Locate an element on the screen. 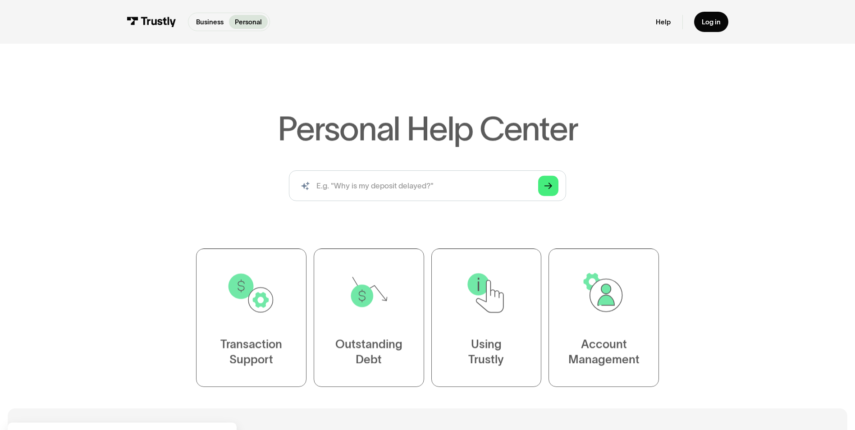 The height and width of the screenshot is (430, 855). a: Business is located at coordinates (210, 22).